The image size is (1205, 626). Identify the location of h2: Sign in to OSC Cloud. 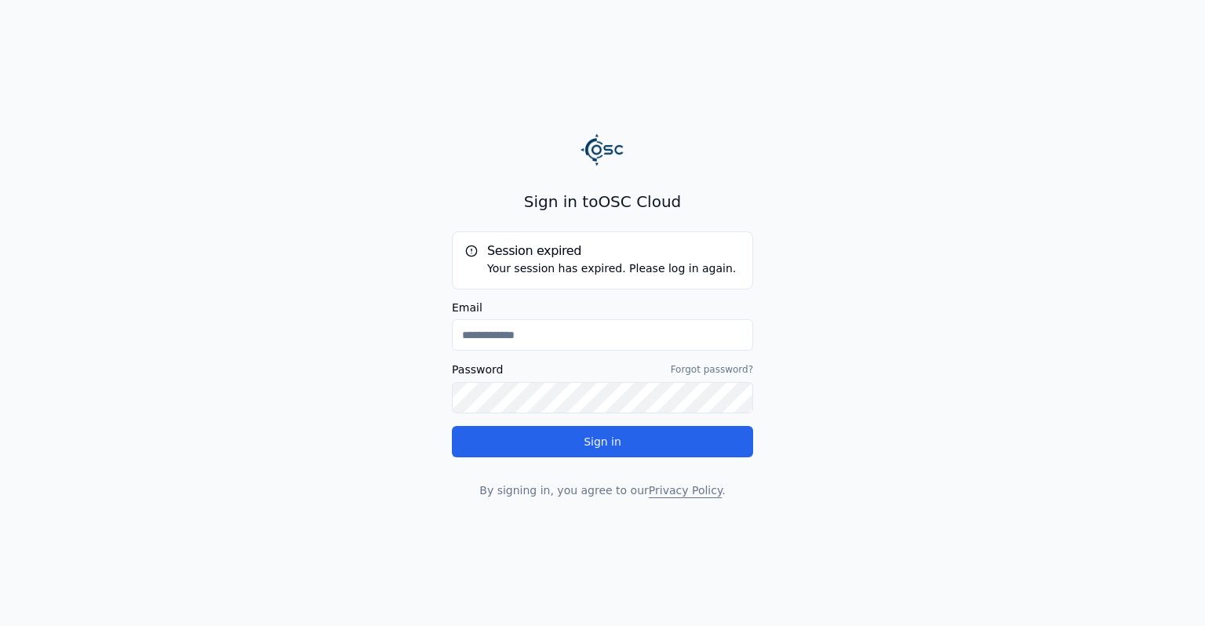
(603, 202).